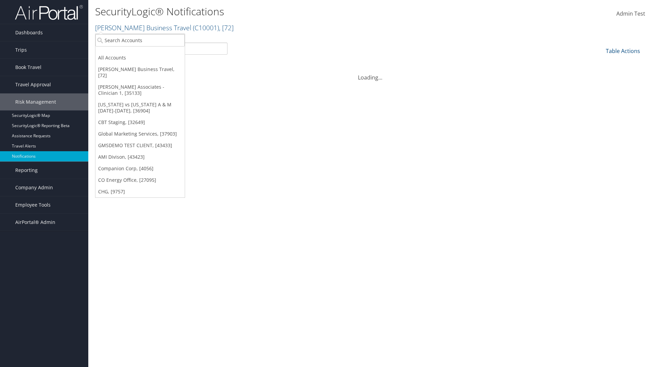 The image size is (652, 367). What do you see at coordinates (34, 188) in the screenshot?
I see `span: Company Admin` at bounding box center [34, 188].